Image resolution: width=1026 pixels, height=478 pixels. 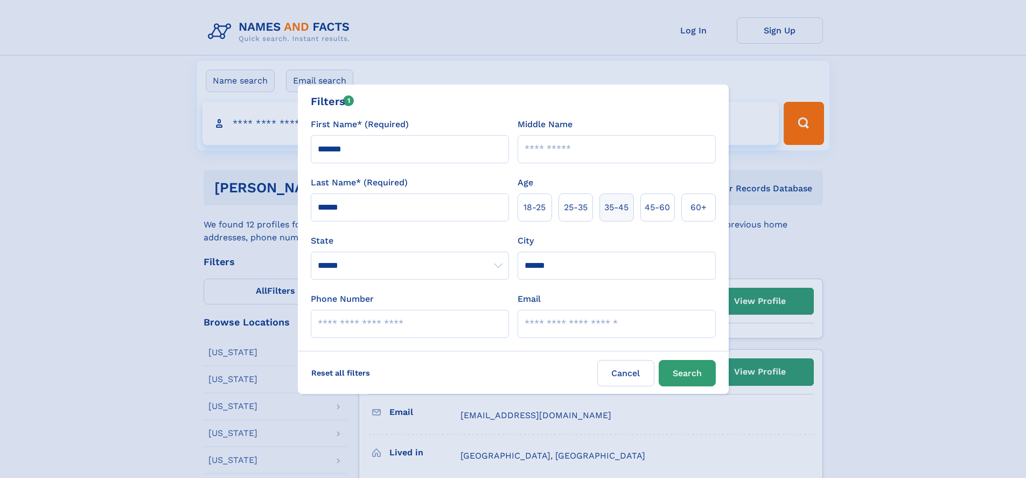 What do you see at coordinates (342, 299) in the screenshot?
I see `label: Phone Number` at bounding box center [342, 299].